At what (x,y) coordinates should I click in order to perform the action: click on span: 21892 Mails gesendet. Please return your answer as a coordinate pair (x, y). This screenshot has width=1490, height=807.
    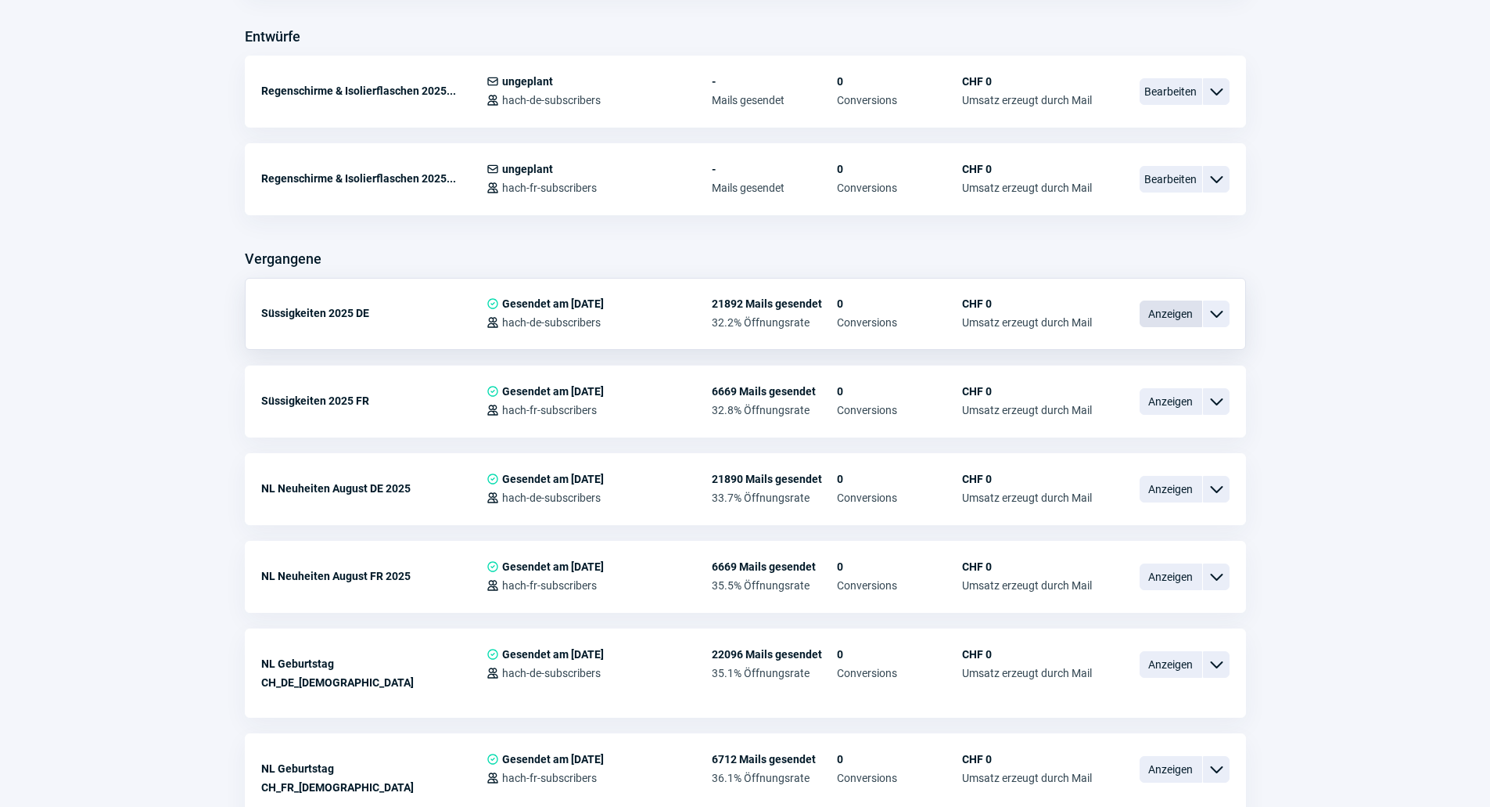
    Looking at the image, I should click on (775, 304).